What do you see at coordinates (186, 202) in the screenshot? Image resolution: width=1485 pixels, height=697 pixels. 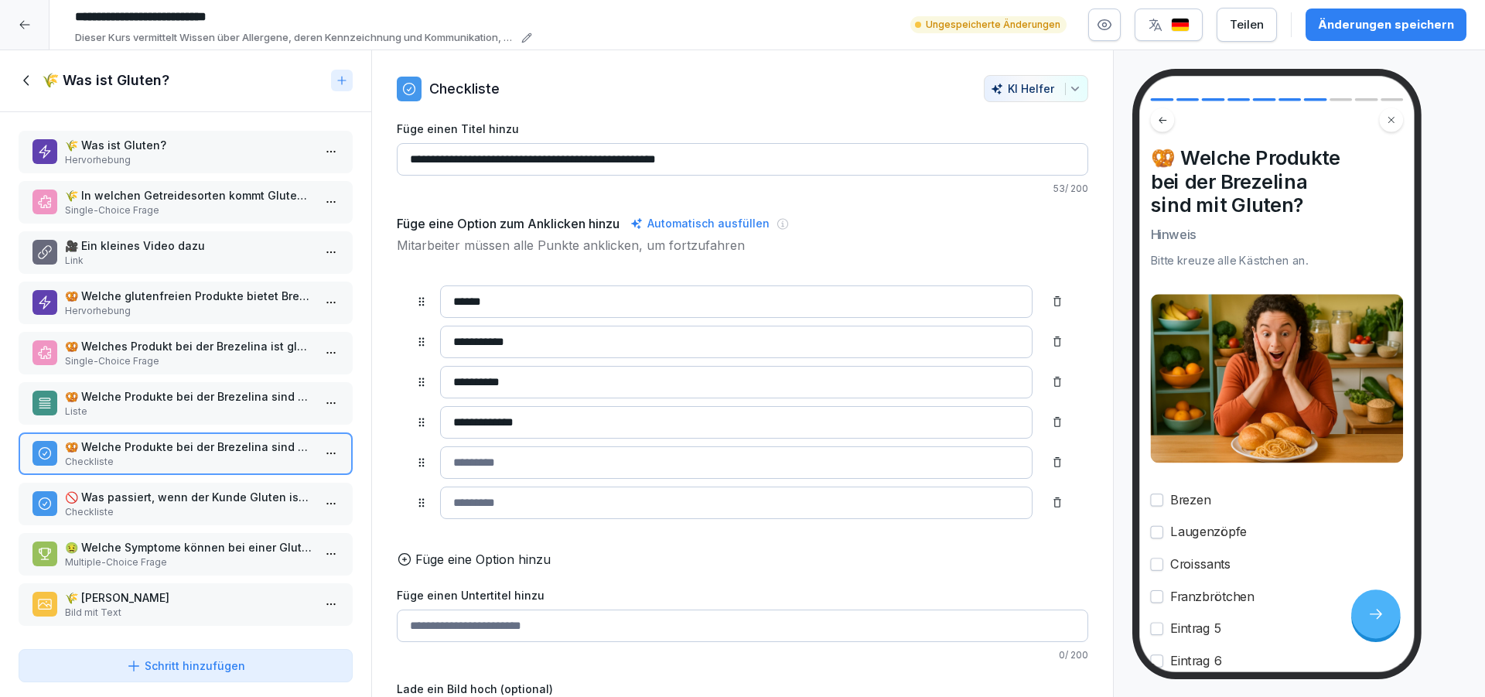 I see `div: 🌾 In welchen Getreidesorten kommt Gluten vor?Single-Choice Frage` at bounding box center [186, 202].